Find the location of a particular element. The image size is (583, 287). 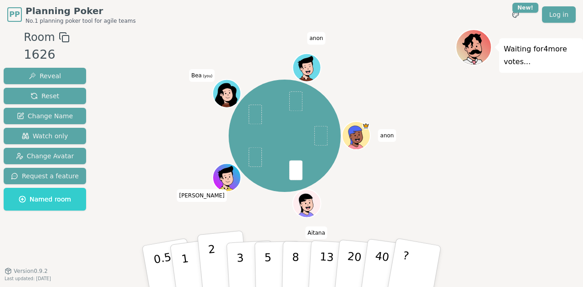

button: Reveal is located at coordinates (45, 76).